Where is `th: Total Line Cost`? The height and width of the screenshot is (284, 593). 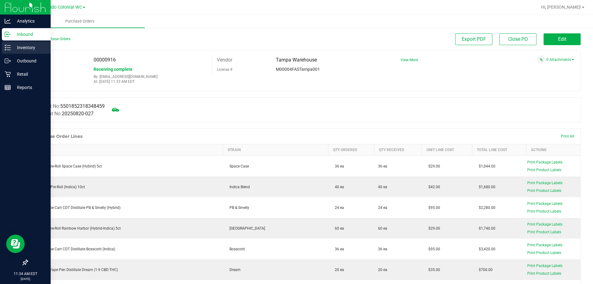
th: Total Line Cost is located at coordinates (499, 150).